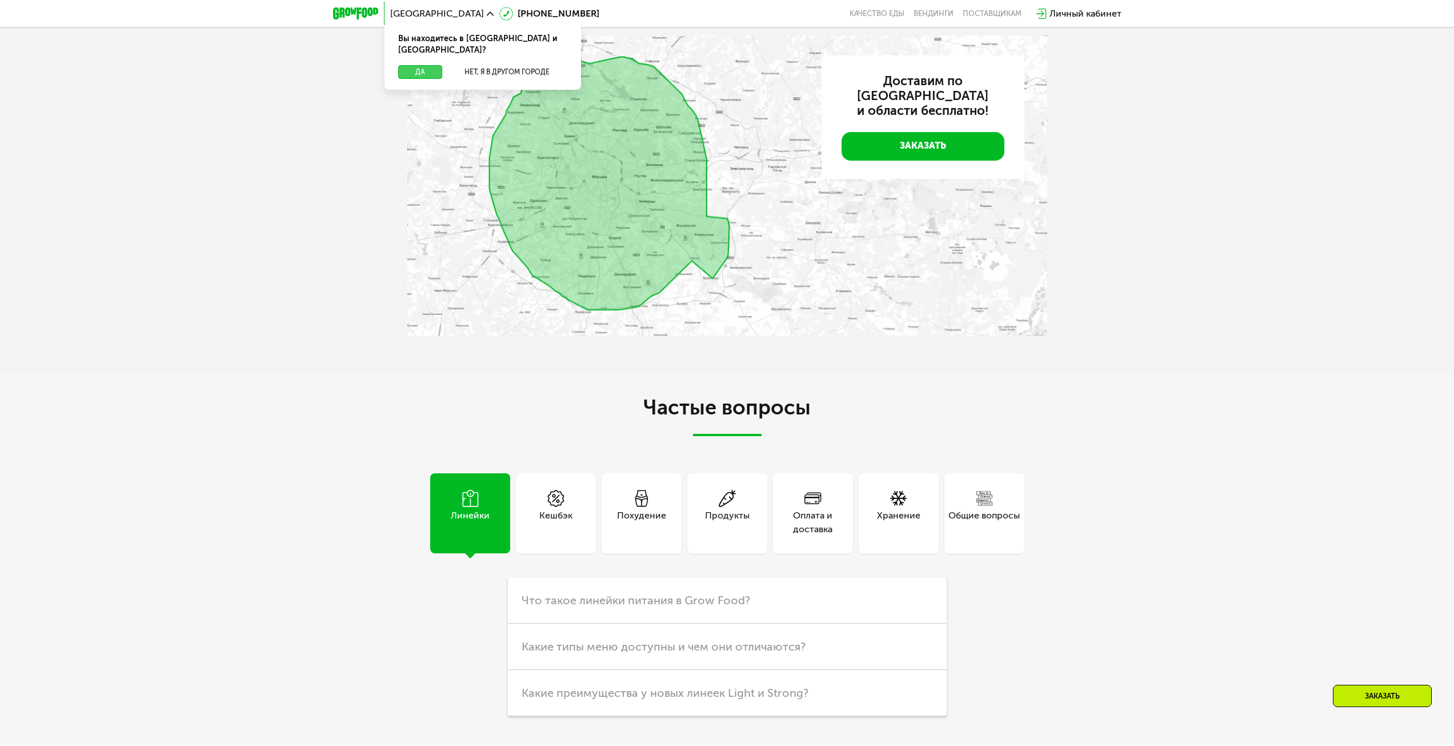 The height and width of the screenshot is (746, 1454). I want to click on a: Качество еды, so click(877, 14).